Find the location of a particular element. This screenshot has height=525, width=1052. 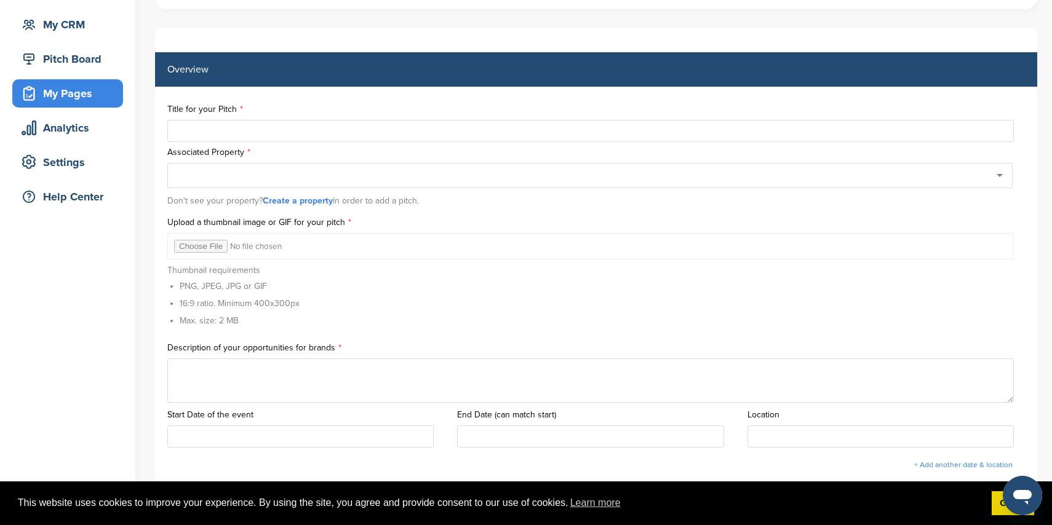

a: My Pages is located at coordinates (68, 94).